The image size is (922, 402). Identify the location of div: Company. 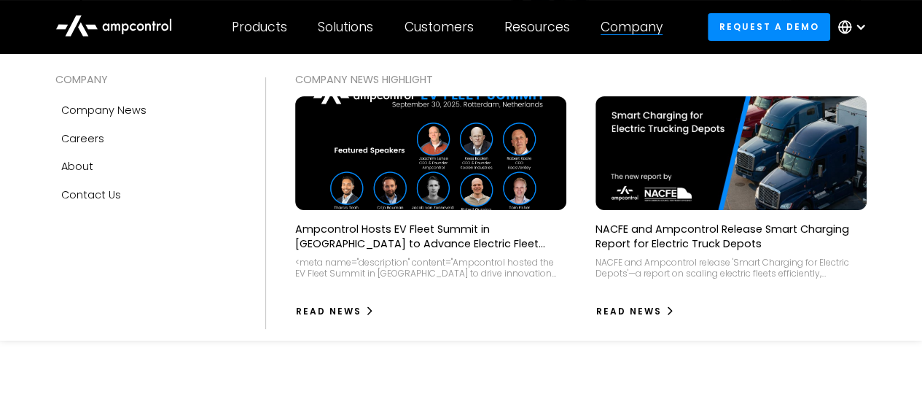
(631, 27).